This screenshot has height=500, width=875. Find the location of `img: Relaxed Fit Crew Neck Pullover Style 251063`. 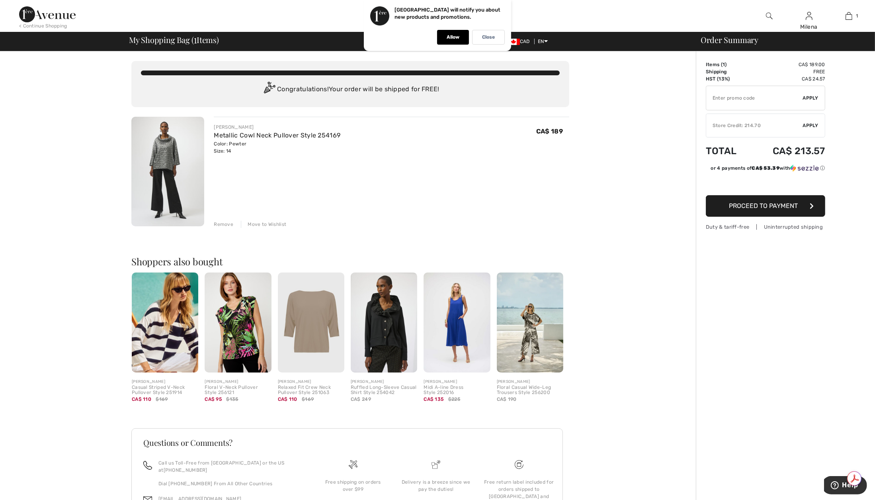

img: Relaxed Fit Crew Neck Pullover Style 251063 is located at coordinates (311, 322).